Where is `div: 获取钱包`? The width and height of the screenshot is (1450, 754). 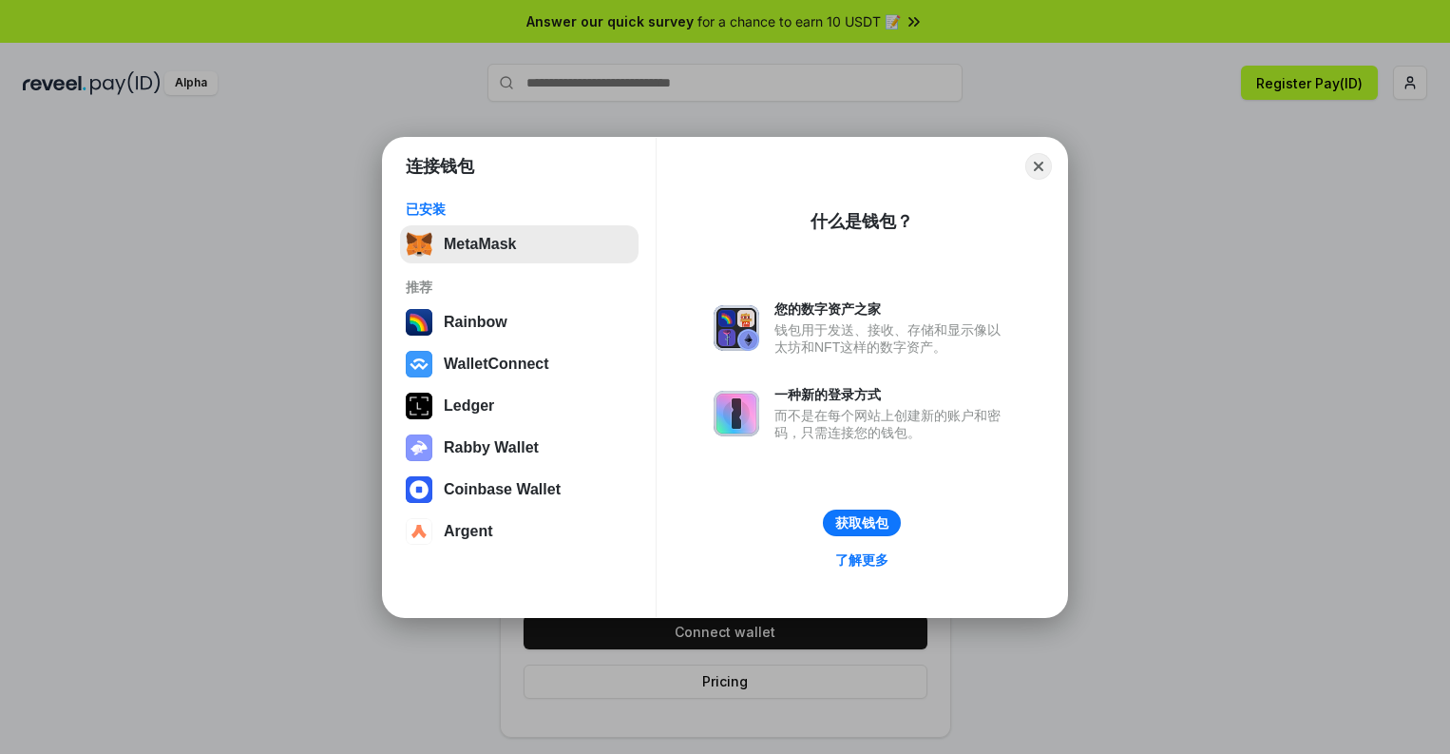 div: 获取钱包 is located at coordinates (862, 523).